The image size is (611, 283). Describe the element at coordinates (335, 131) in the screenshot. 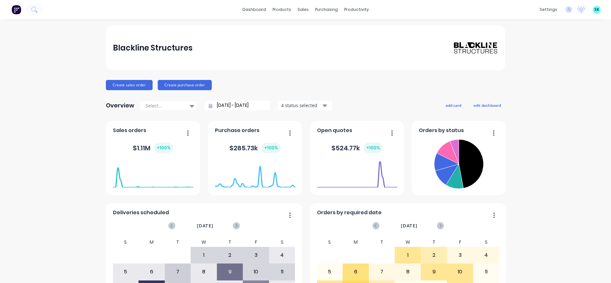

I see `span: Open quotes` at that location.